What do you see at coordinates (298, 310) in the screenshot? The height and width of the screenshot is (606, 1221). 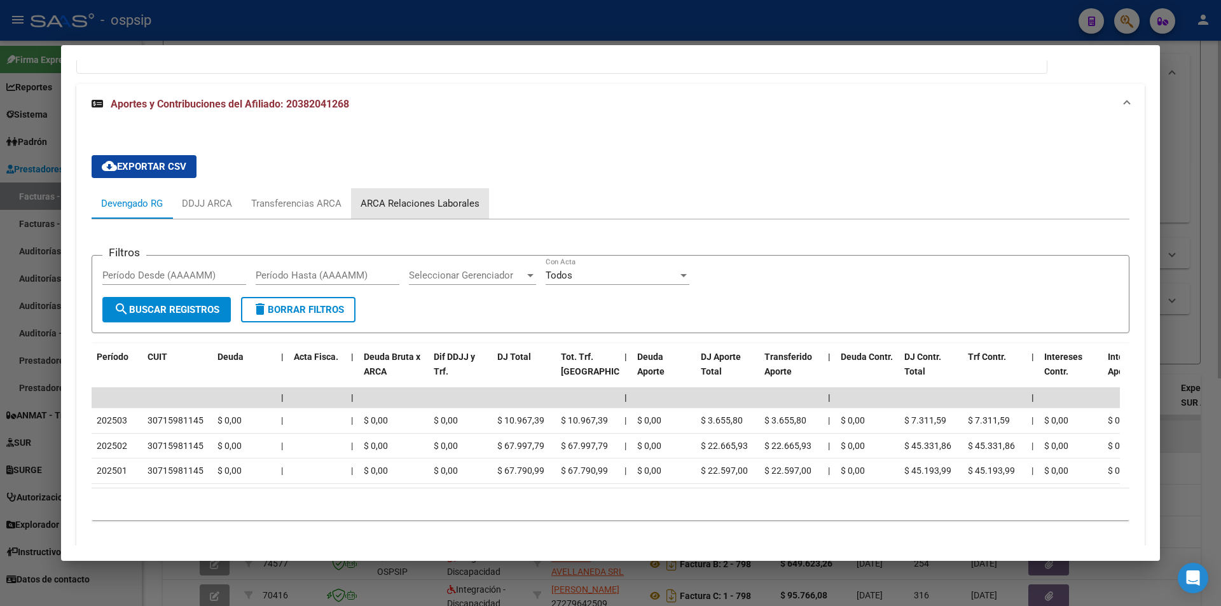 I see `button: Borrar Filtros` at bounding box center [298, 310].